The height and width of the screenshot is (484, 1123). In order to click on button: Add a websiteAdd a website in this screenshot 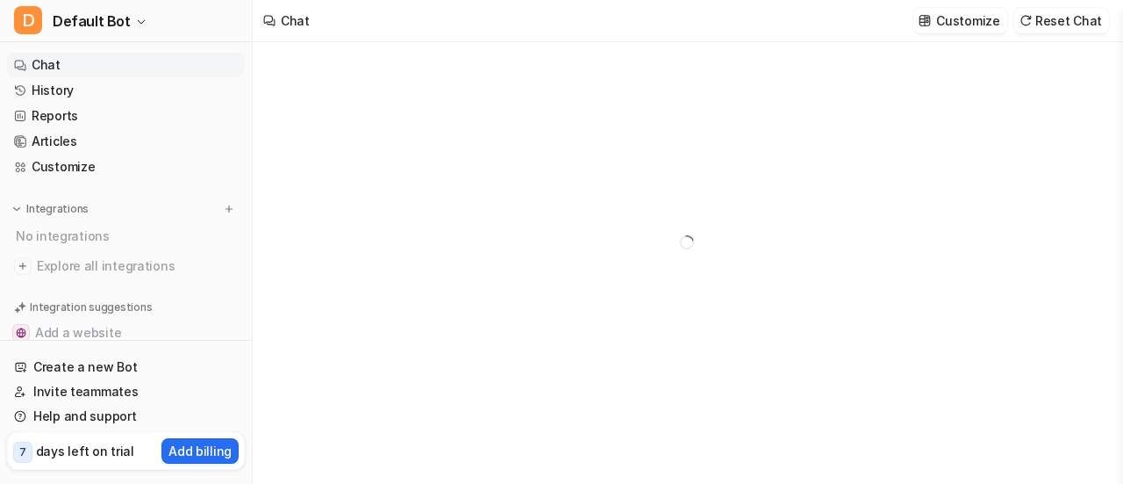, I will do `click(126, 333)`.